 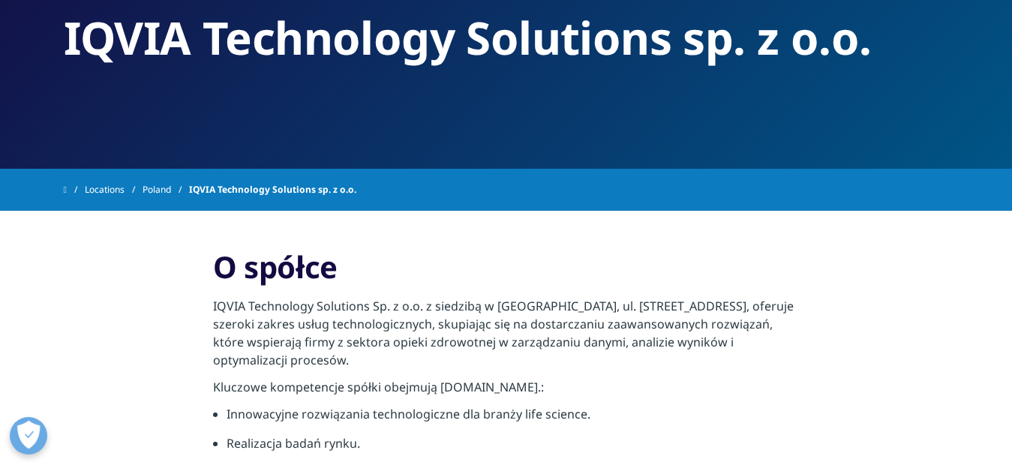 What do you see at coordinates (506, 38) in the screenshot?
I see `h2: IQVIA Technology Solutions sp. z o.o.` at bounding box center [506, 38].